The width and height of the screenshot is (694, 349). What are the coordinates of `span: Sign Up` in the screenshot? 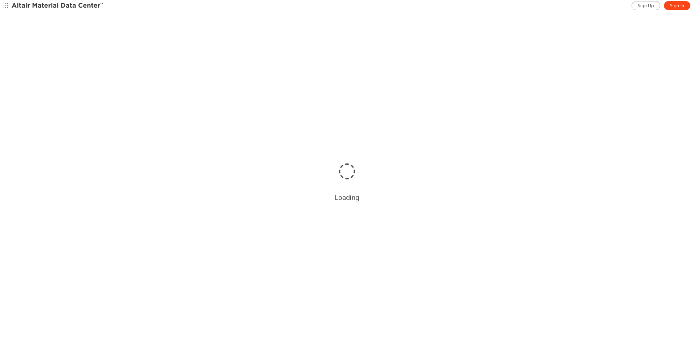 It's located at (646, 6).